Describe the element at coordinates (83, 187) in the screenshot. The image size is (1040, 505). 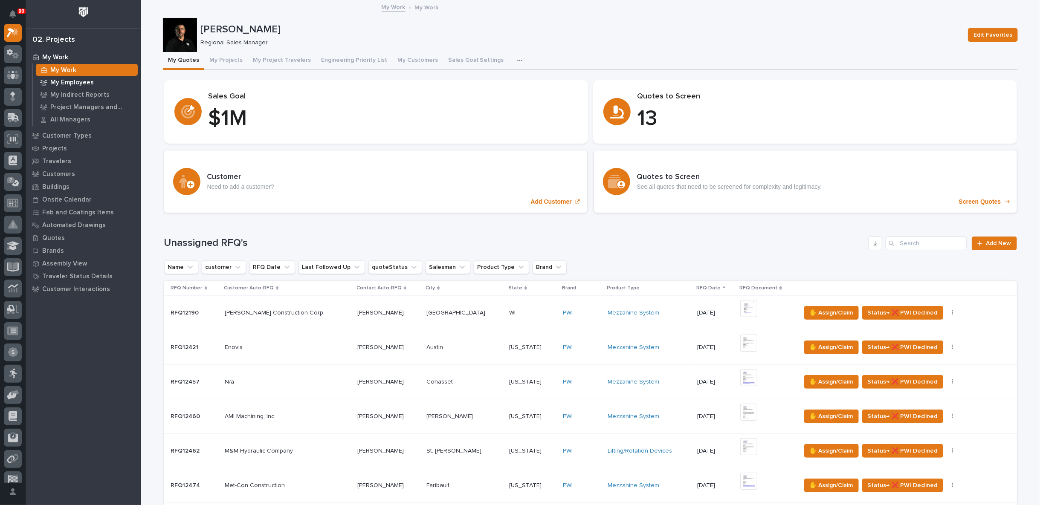
I see `a: Buildings` at that location.